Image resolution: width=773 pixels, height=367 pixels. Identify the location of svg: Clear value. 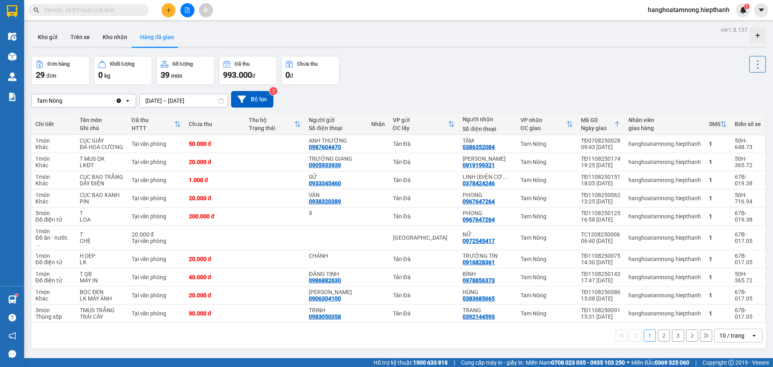
(119, 101).